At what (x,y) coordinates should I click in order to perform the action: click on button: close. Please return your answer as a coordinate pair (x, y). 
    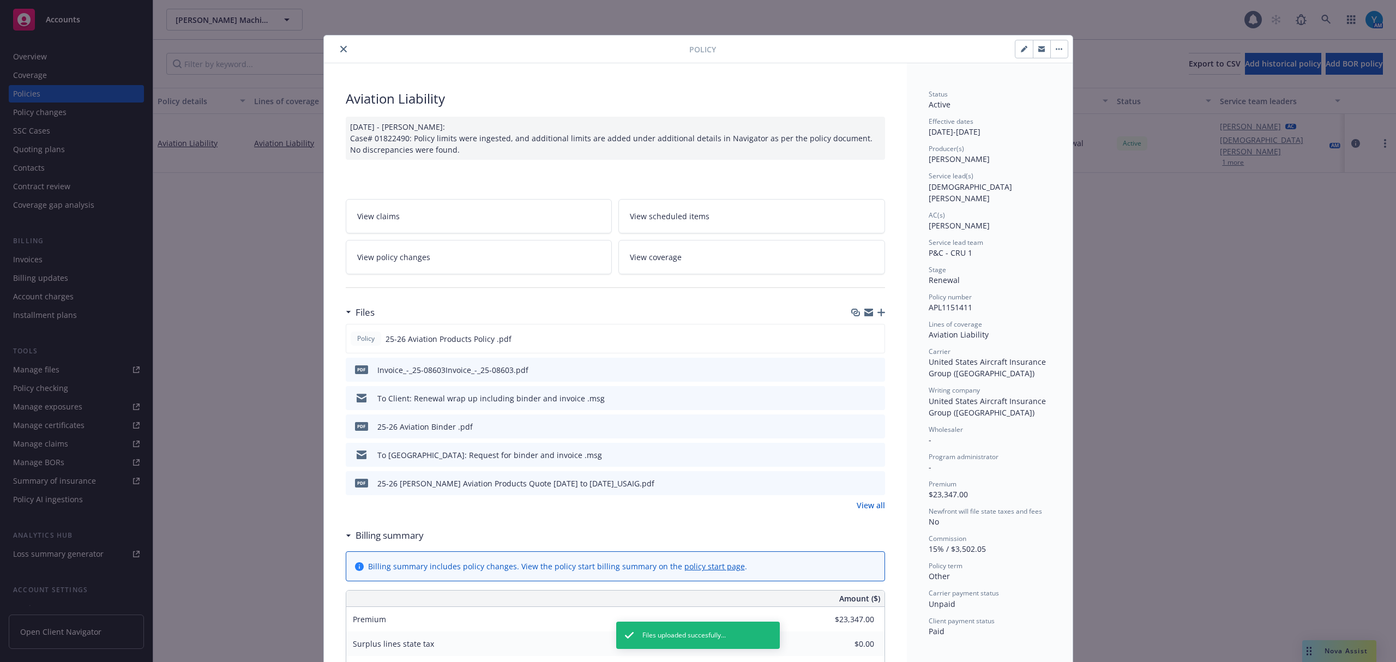
    Looking at the image, I should click on (343, 49).